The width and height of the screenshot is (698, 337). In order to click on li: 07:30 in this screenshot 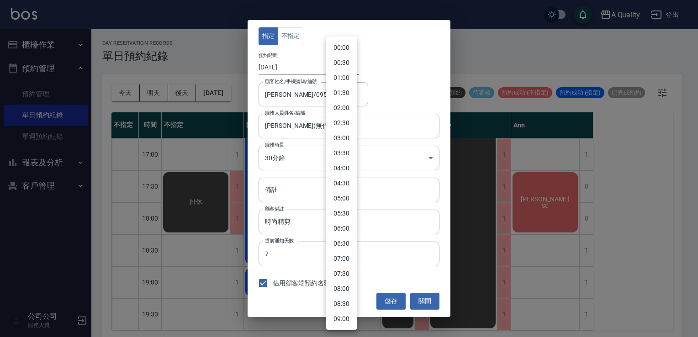, I will do `click(341, 273)`.